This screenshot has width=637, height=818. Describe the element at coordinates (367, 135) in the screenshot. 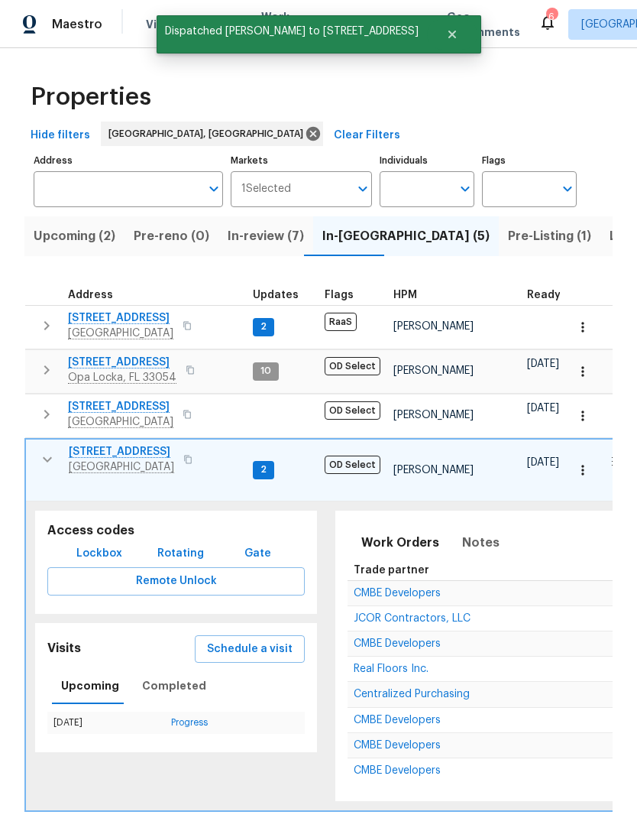

I see `button: Clear Filters` at that location.